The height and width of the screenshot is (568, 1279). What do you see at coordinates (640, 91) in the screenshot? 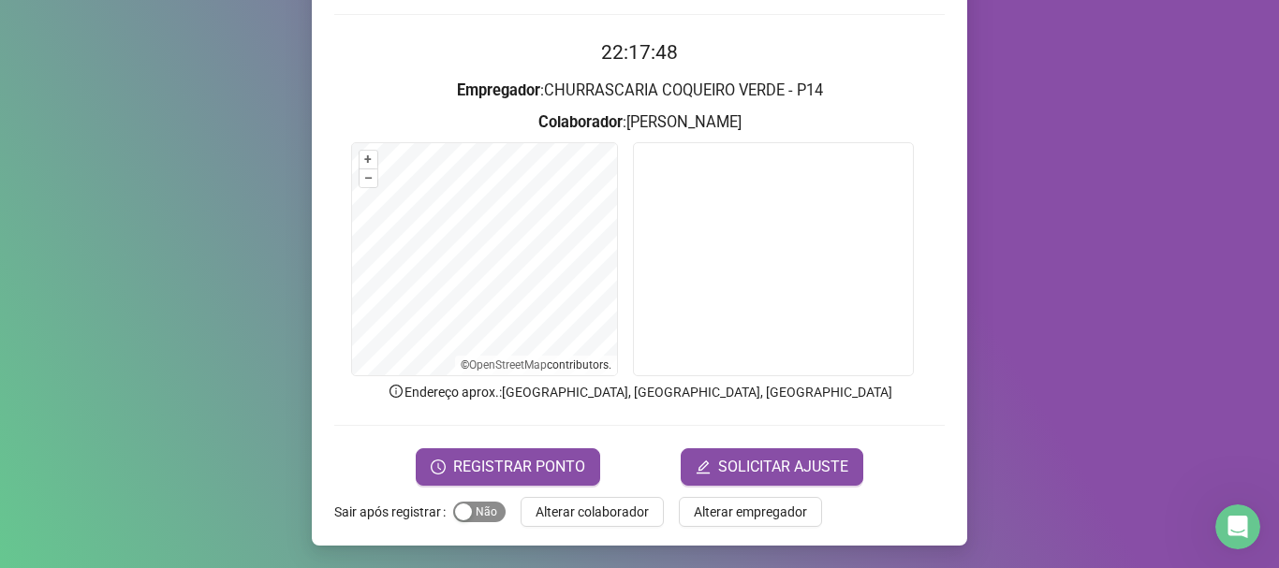
I see `h3: : CHURRASCARIA COQUEIRO VERDE - P14` at bounding box center [640, 91].